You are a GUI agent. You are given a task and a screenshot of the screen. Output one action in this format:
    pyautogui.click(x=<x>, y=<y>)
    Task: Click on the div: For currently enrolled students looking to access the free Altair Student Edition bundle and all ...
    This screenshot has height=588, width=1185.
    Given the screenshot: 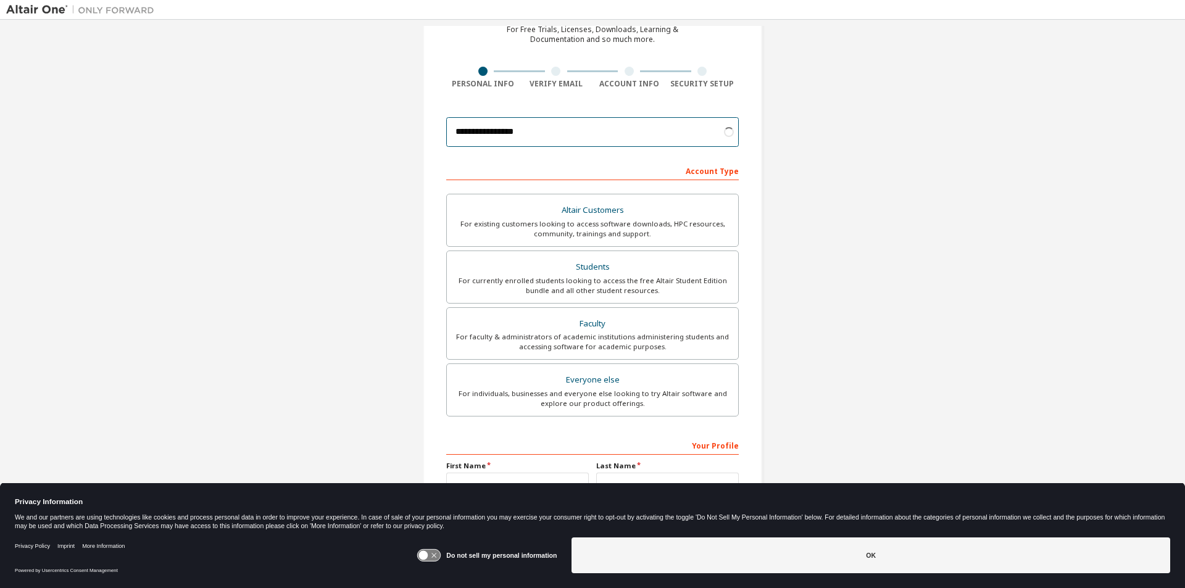 What is the action you would take?
    pyautogui.click(x=592, y=286)
    